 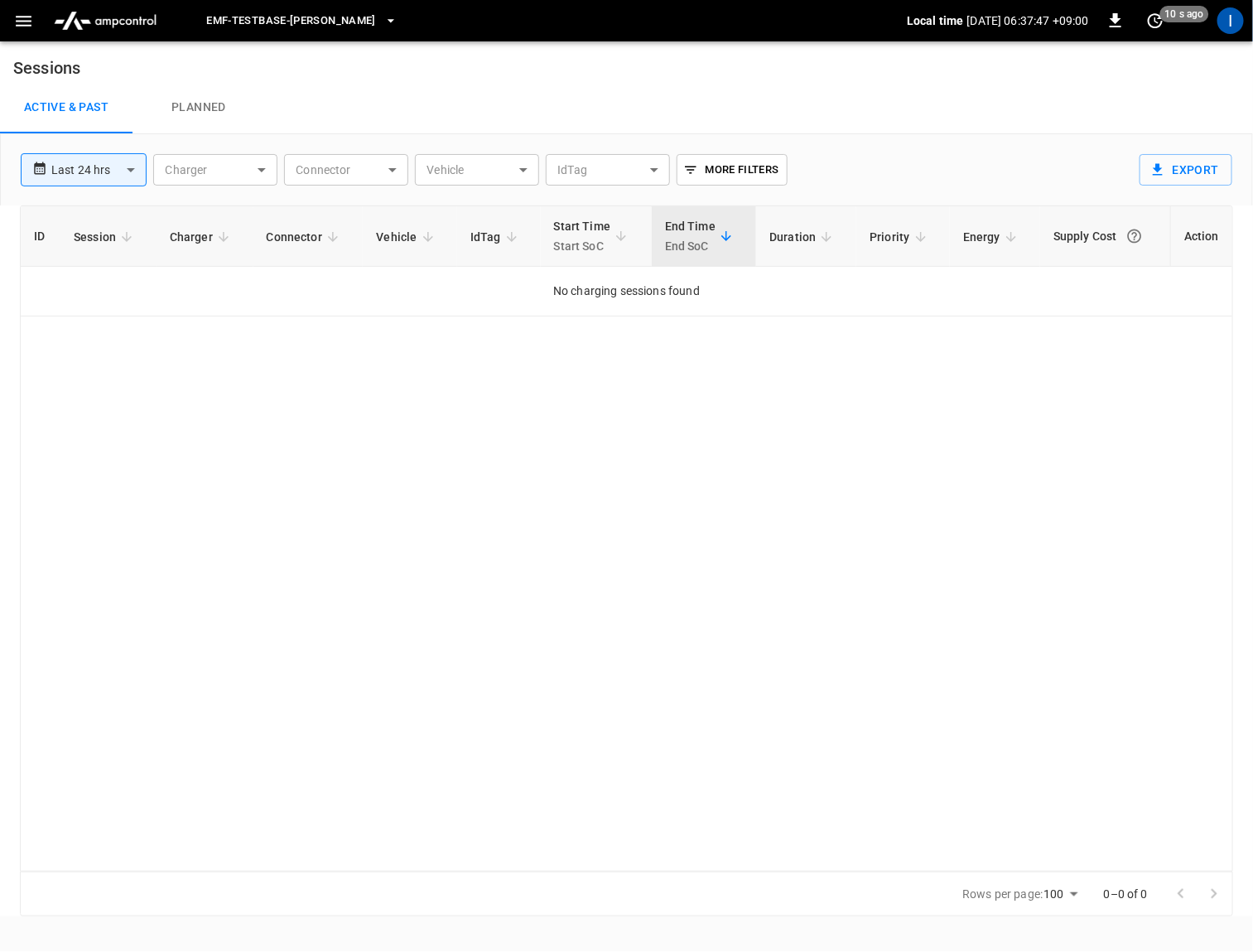 What do you see at coordinates (1156, 21) in the screenshot?
I see `button: set refresh interval` at bounding box center [1156, 21].